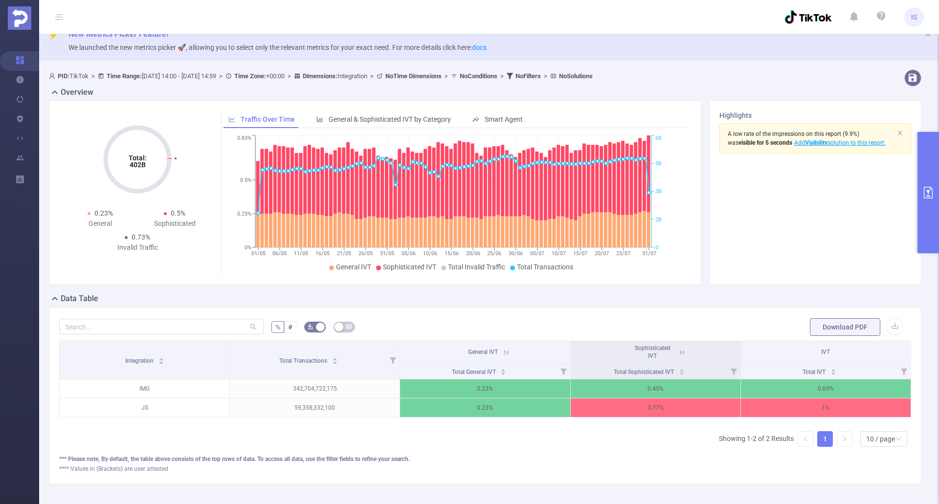 The width and height of the screenshot is (939, 504). What do you see at coordinates (816, 143) in the screenshot?
I see `b: Visibility` at bounding box center [816, 143].